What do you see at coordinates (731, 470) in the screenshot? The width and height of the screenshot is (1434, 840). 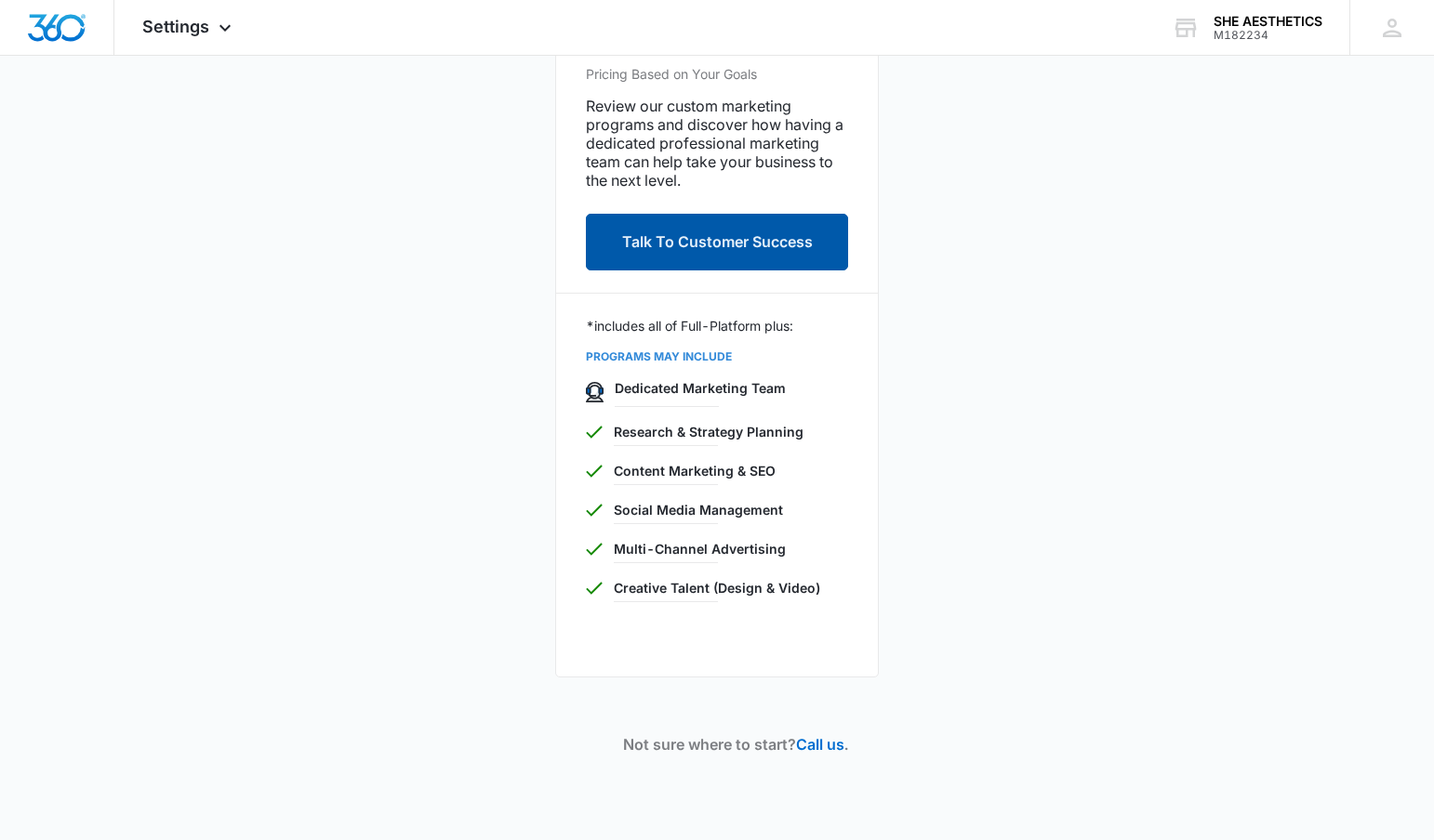 I see `p: Content Marketing & SEO` at bounding box center [731, 470].